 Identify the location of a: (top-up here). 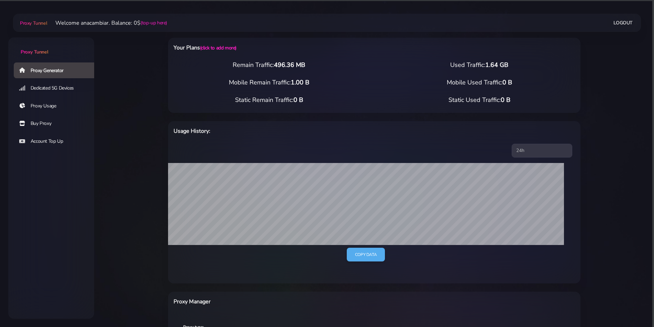
(154, 23).